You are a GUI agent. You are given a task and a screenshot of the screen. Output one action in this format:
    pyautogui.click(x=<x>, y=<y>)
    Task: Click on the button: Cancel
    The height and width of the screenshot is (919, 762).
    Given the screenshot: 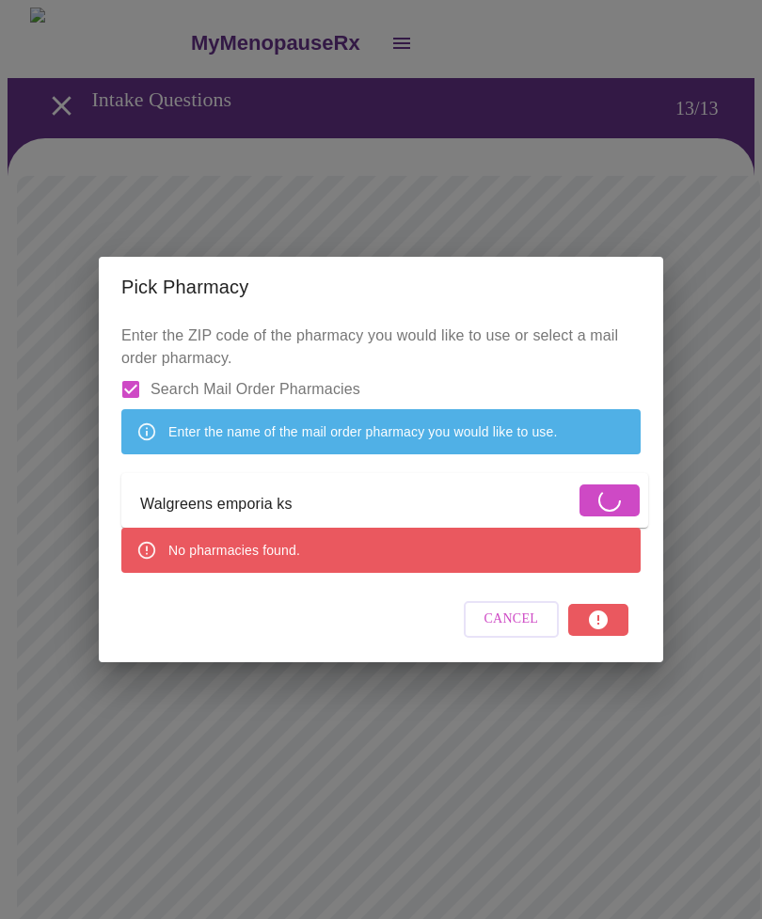 What is the action you would take?
    pyautogui.click(x=512, y=619)
    